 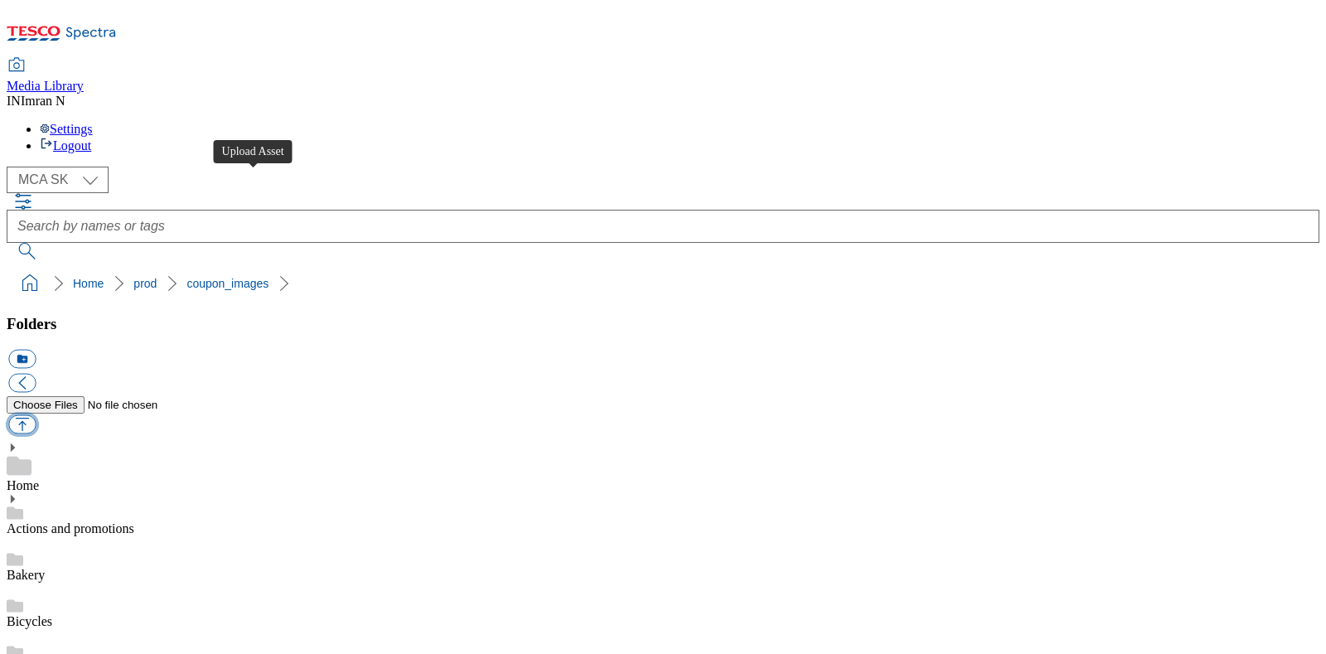 What do you see at coordinates (145, 283) in the screenshot?
I see `a: prod` at bounding box center [145, 283].